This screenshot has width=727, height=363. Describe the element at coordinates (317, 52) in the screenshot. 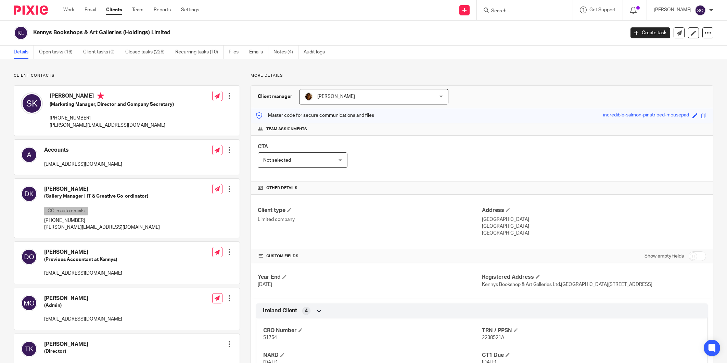

I see `a: Audit logs` at that location.